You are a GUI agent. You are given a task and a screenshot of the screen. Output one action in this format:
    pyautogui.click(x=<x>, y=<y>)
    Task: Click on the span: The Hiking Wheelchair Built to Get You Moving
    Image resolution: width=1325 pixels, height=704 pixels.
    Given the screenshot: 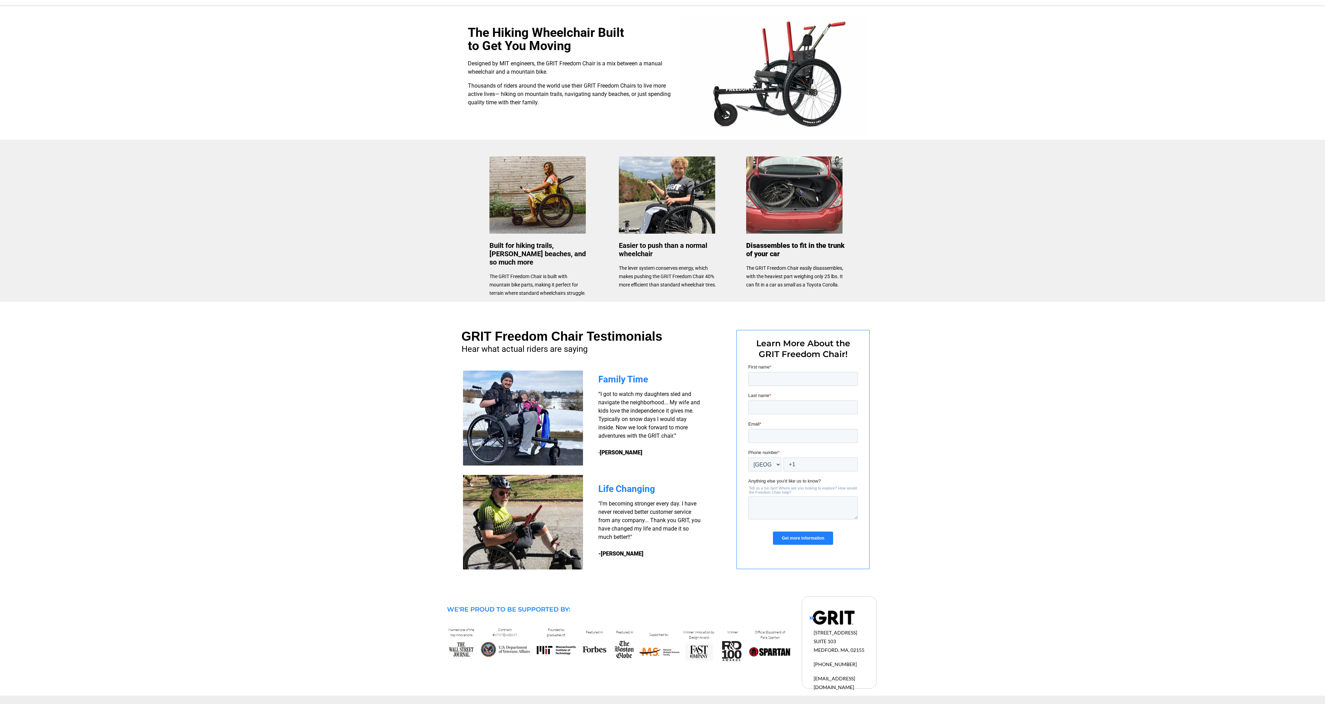 What is the action you would take?
    pyautogui.click(x=546, y=39)
    